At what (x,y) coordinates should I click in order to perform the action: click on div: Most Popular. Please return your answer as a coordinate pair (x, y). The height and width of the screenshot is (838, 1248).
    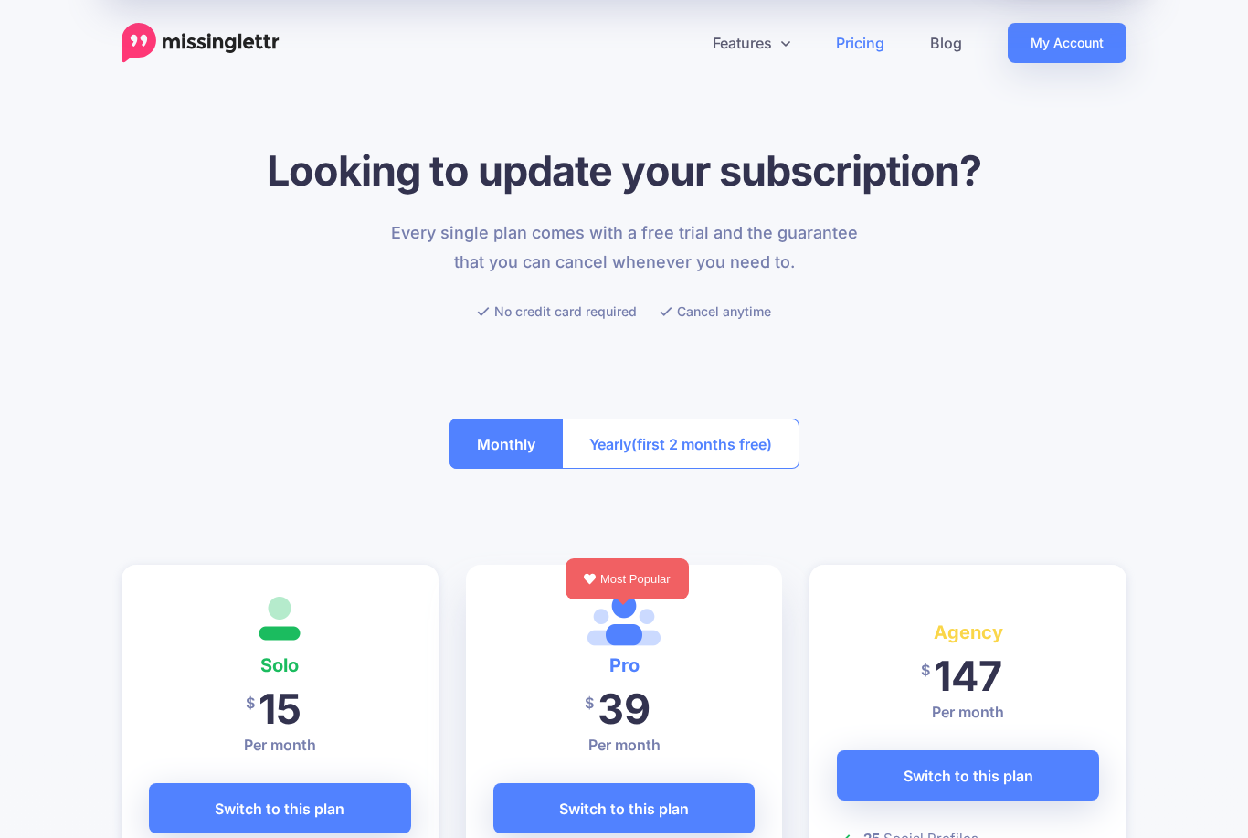
    Looking at the image, I should click on (627, 578).